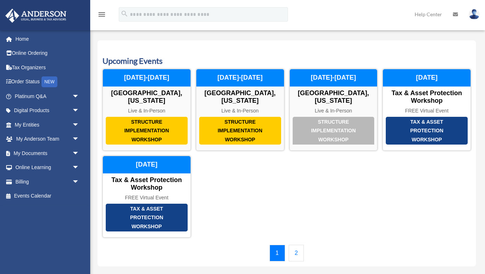 This screenshot has height=274, width=485. What do you see at coordinates (102, 16) in the screenshot?
I see `a: menu` at bounding box center [102, 16].